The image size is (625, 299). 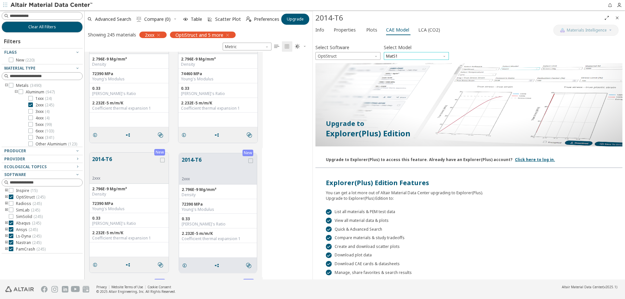 What do you see at coordinates (44, 99) in the screenshot?
I see `span: 1xxx` at bounding box center [44, 99].